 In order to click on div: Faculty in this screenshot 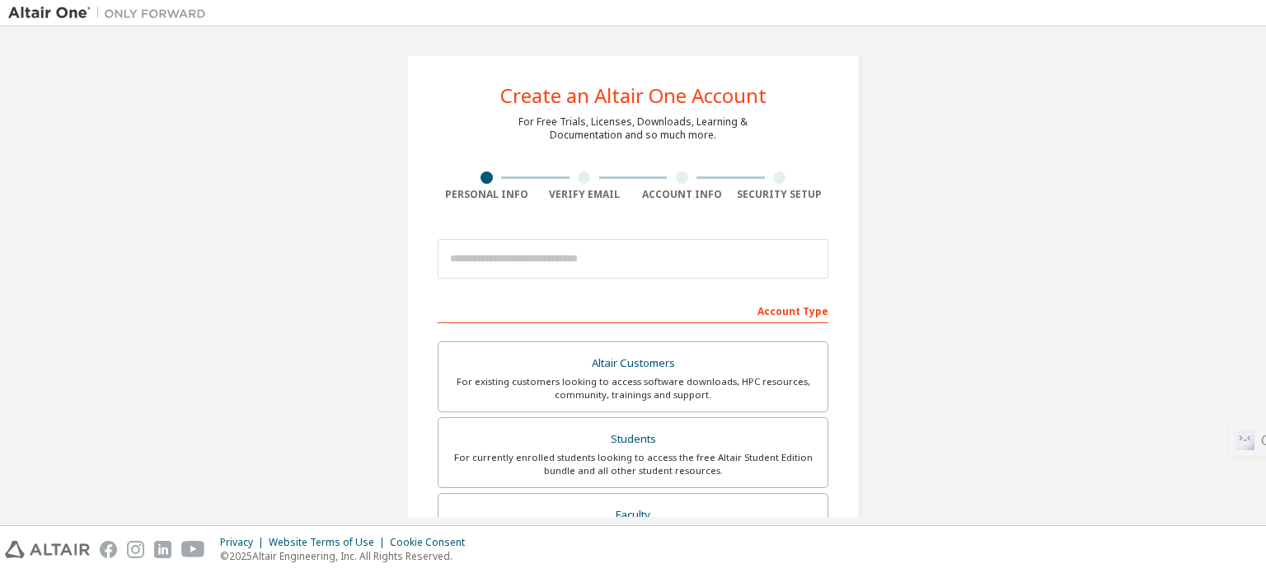, I will do `click(633, 515)`.